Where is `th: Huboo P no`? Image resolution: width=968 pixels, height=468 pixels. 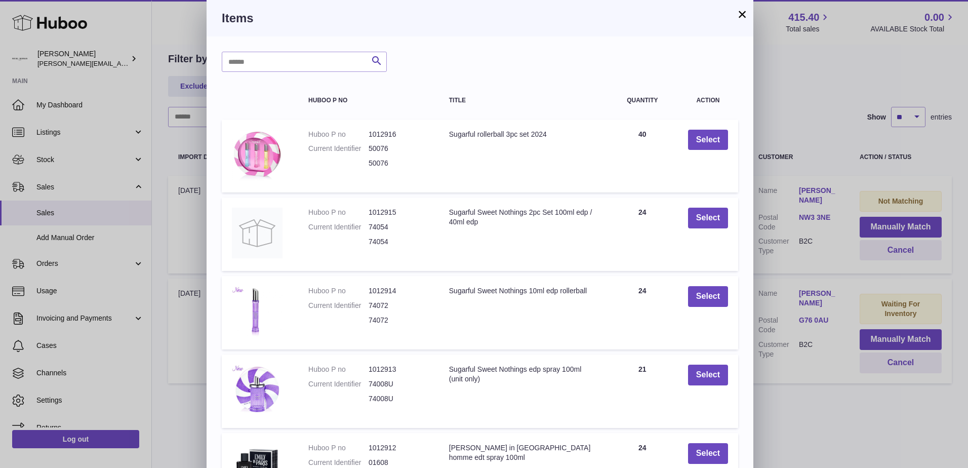
th: Huboo P no is located at coordinates (369, 100).